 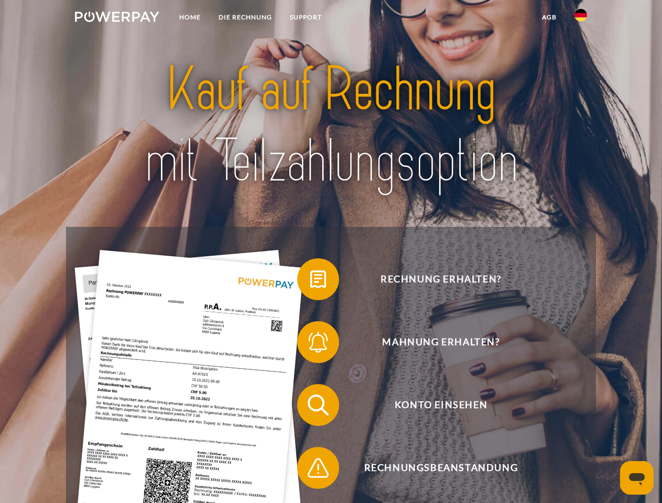 I want to click on img: qb_search.svg, so click(x=318, y=405).